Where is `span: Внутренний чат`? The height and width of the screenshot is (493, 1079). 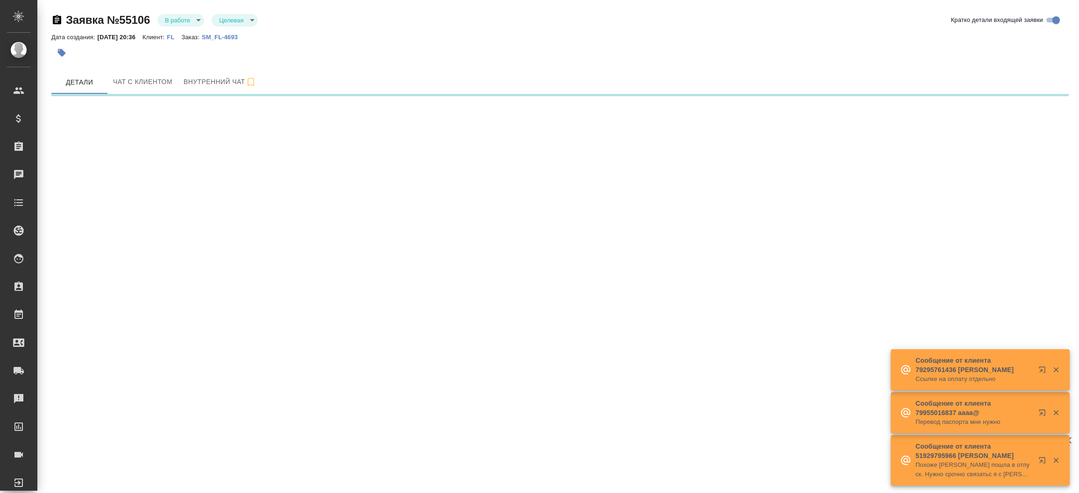
span: Внутренний чат is located at coordinates (220, 82).